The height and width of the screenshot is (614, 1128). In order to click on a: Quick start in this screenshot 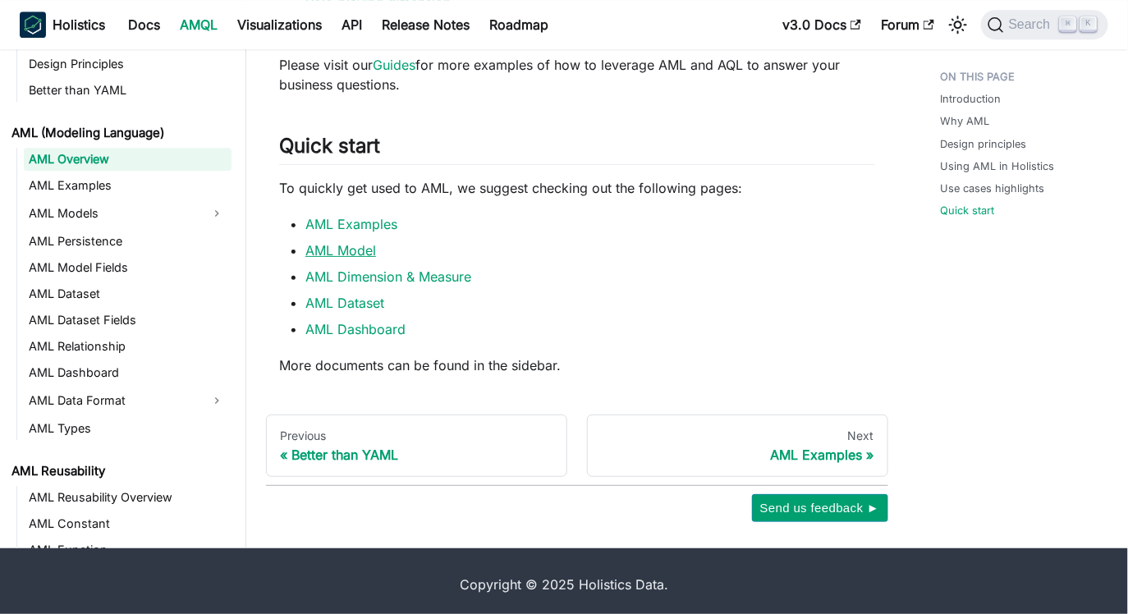, I will do `click(968, 210)`.